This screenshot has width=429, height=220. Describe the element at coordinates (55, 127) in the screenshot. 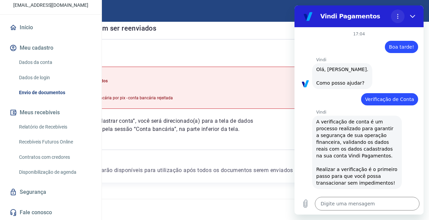

I see `a: Relatório de Recebíveis` at that location.